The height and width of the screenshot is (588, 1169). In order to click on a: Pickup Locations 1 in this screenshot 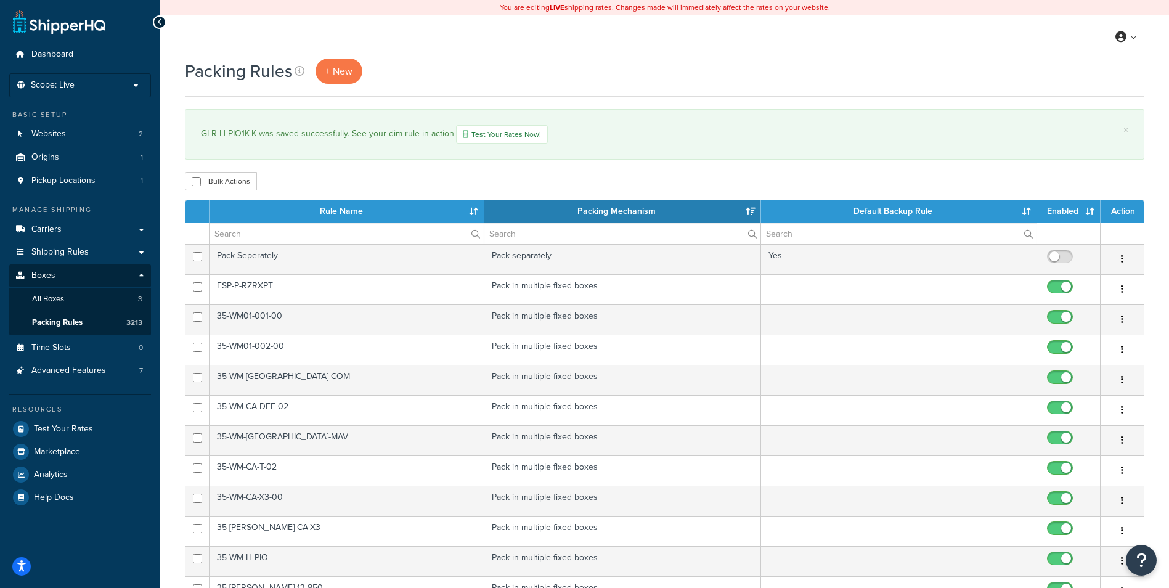, I will do `click(80, 181)`.